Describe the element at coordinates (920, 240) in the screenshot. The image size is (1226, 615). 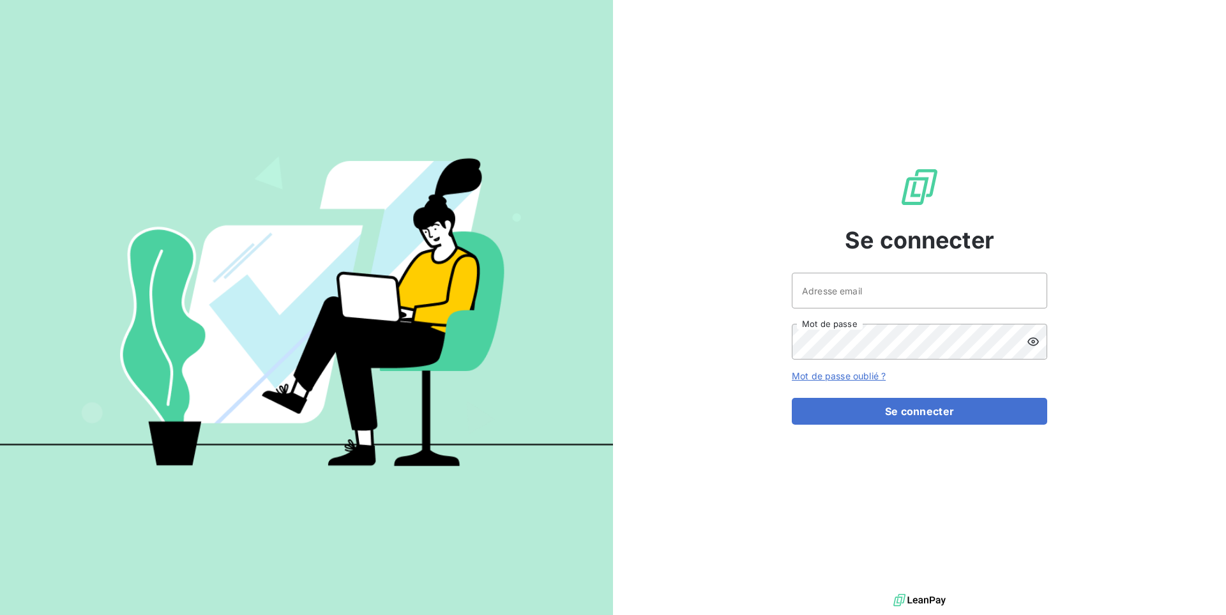
I see `span: Se connecter` at that location.